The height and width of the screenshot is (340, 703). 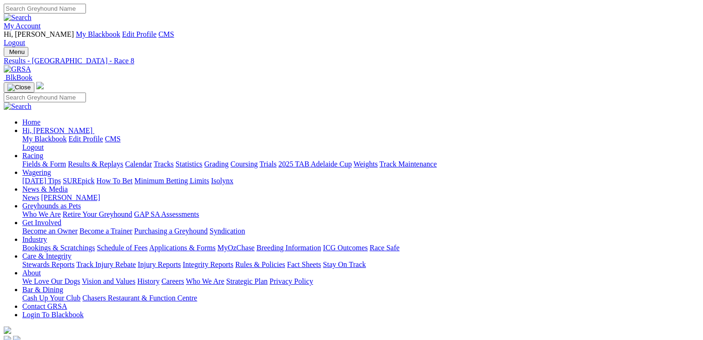 I want to click on a: Race Safe, so click(x=384, y=247).